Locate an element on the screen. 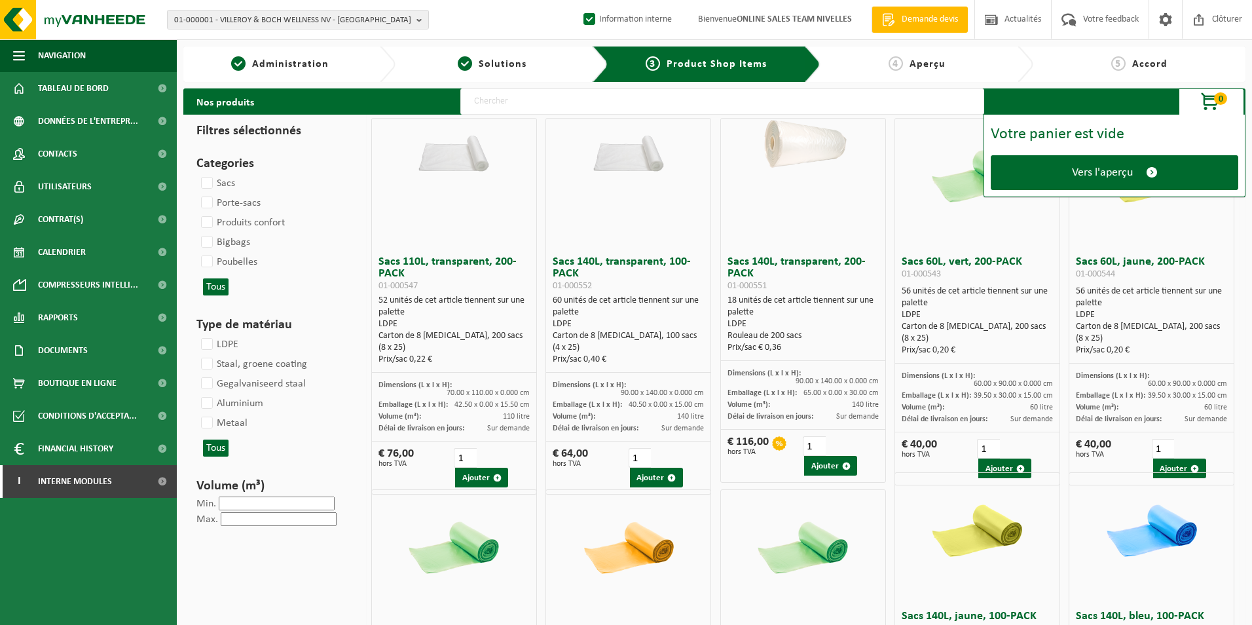 The height and width of the screenshot is (625, 1252). span: Tableau de bord is located at coordinates (73, 88).